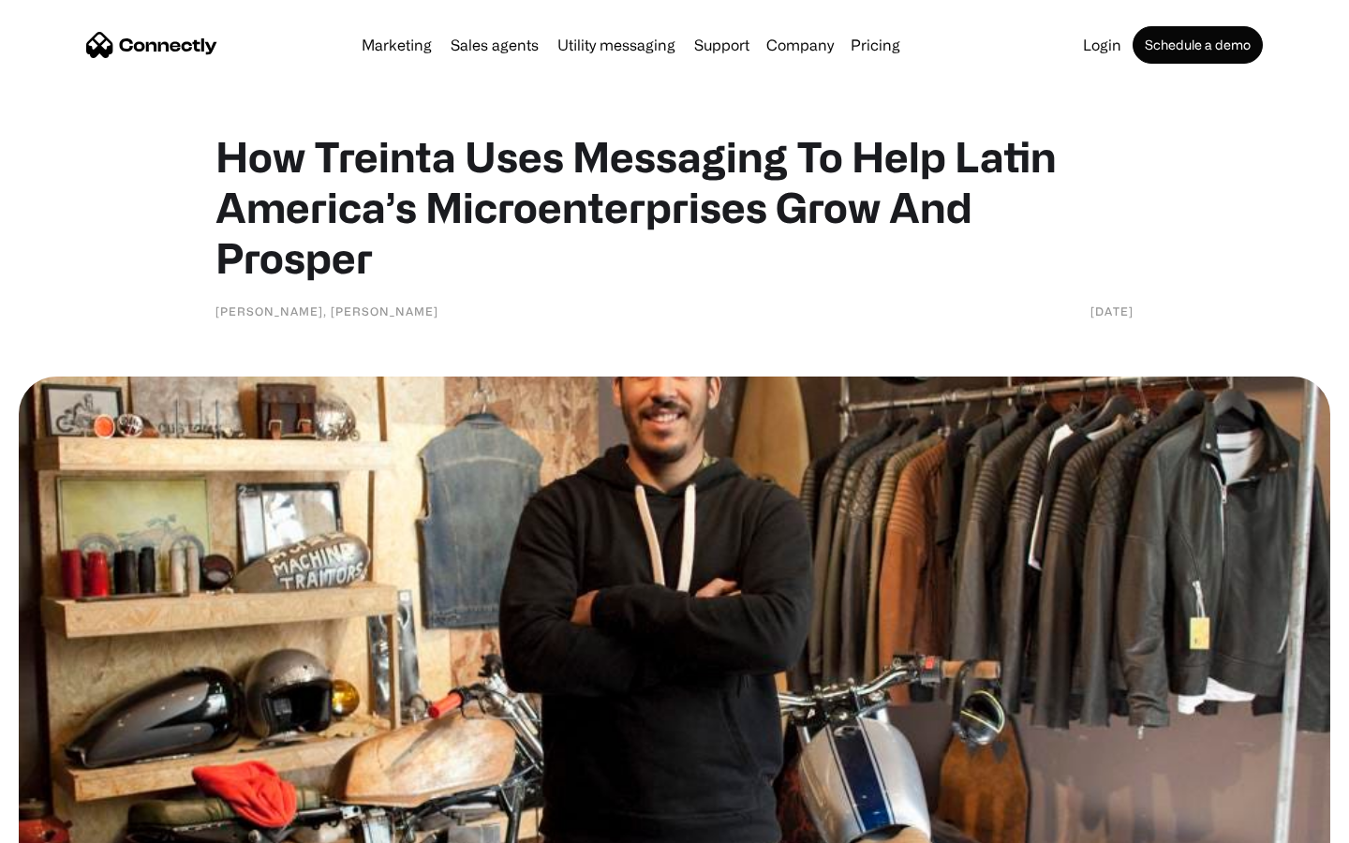  Describe the element at coordinates (66, 823) in the screenshot. I see `aside: Language selected: English` at that location.